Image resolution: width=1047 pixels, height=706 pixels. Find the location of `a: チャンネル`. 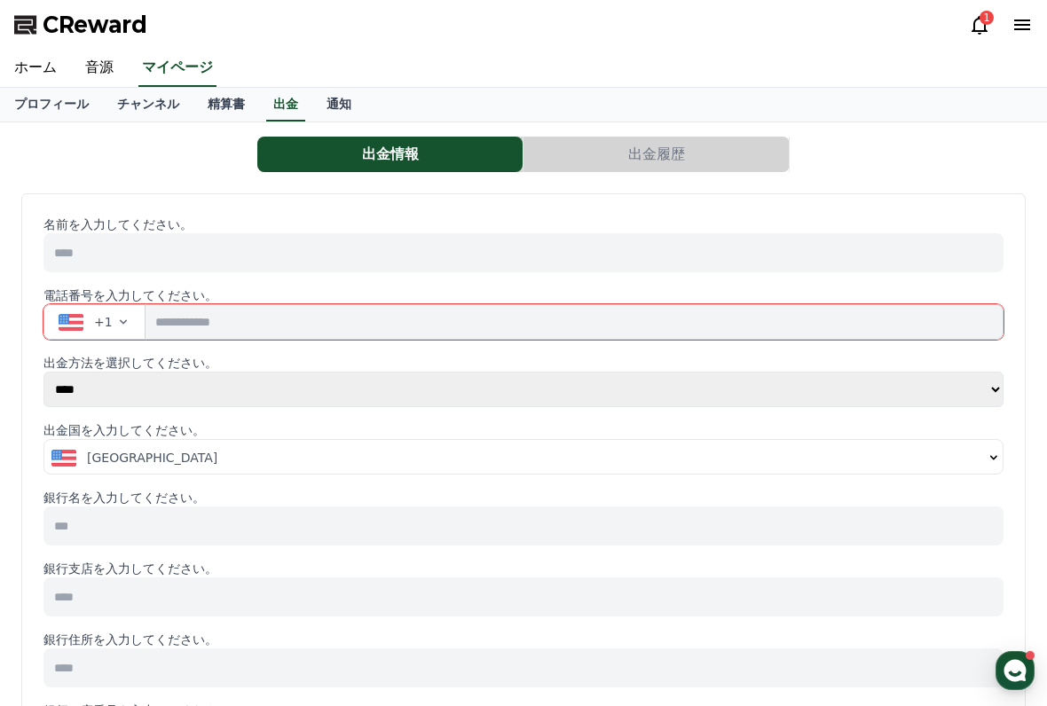

a: チャンネル is located at coordinates (148, 105).